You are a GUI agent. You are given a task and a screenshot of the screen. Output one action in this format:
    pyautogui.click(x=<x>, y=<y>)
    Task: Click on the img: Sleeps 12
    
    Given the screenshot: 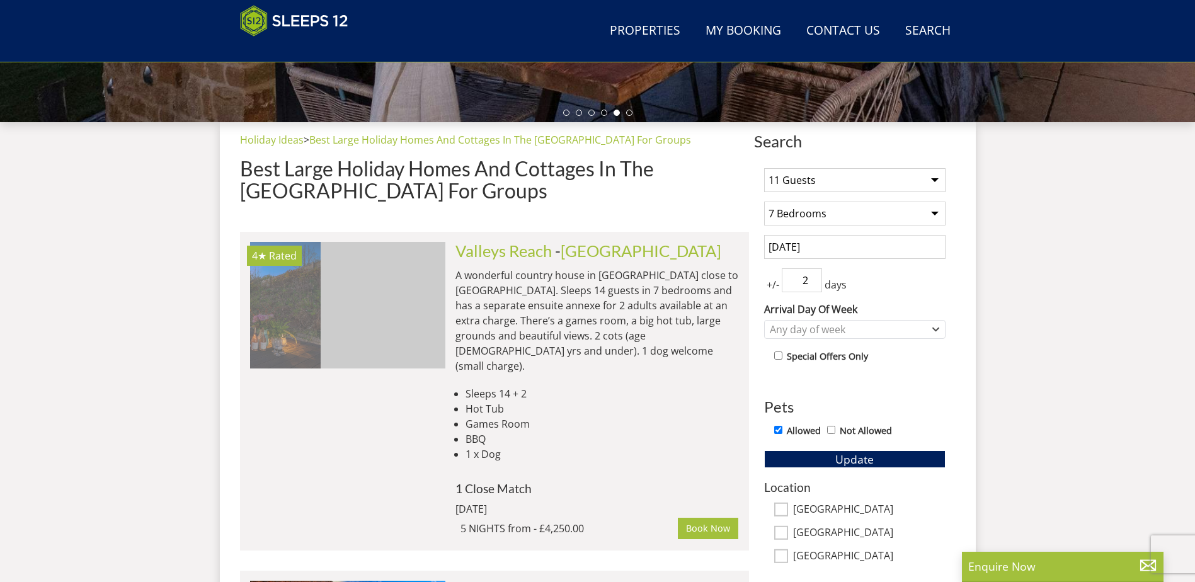 What is the action you would take?
    pyautogui.click(x=294, y=21)
    